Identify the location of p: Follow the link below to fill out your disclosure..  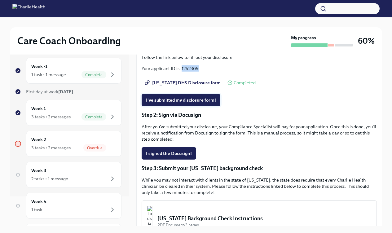
(259, 57).